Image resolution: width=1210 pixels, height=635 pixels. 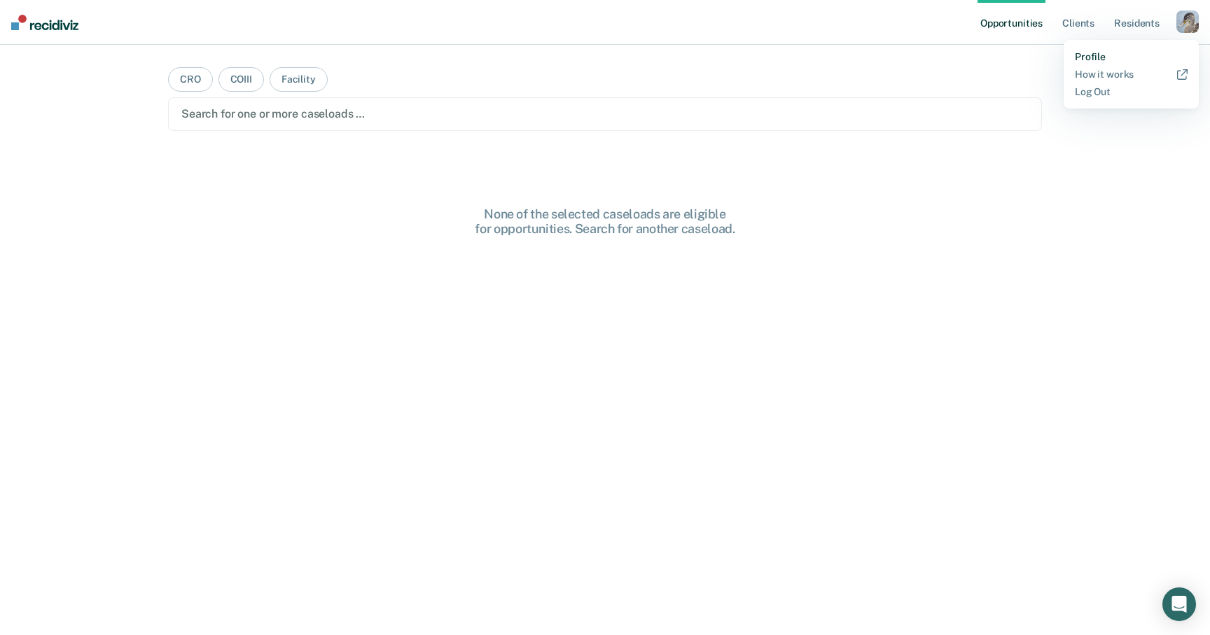 I want to click on div: Open Intercom Messenger, so click(x=1179, y=604).